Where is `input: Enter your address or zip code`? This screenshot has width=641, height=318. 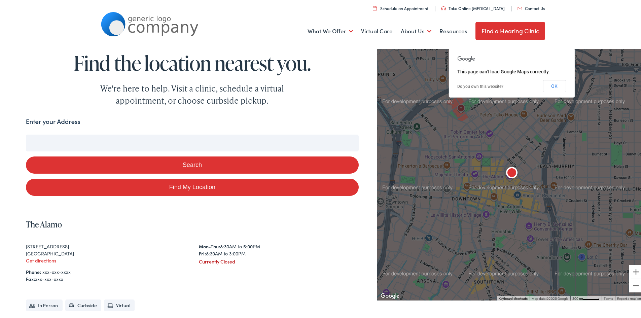 input: Enter your address or zip code is located at coordinates (192, 142).